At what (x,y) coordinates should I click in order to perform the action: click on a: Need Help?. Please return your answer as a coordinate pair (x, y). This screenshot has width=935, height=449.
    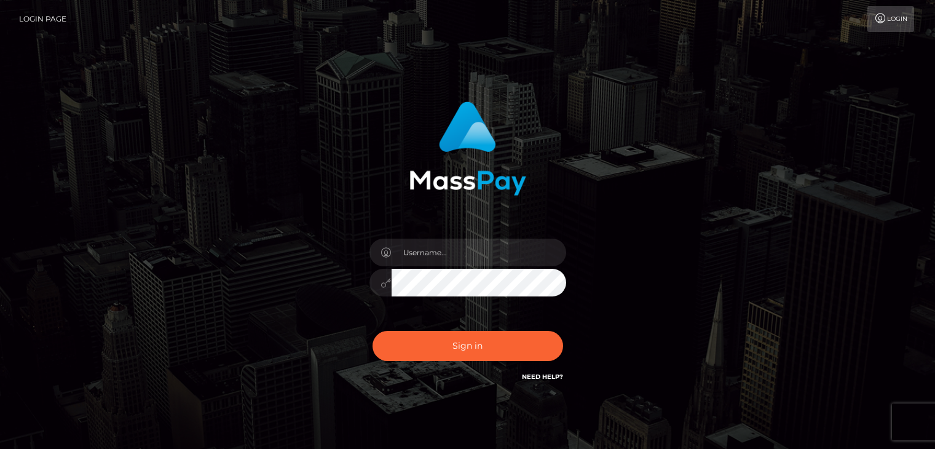
    Looking at the image, I should click on (542, 376).